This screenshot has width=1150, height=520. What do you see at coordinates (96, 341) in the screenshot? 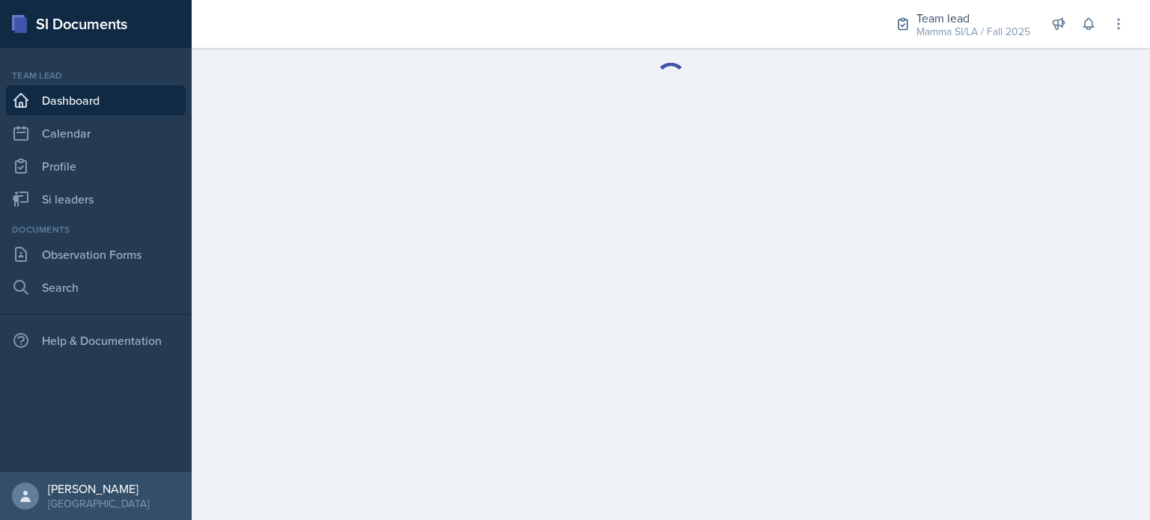
I see `div: Help & Documentation` at bounding box center [96, 341].